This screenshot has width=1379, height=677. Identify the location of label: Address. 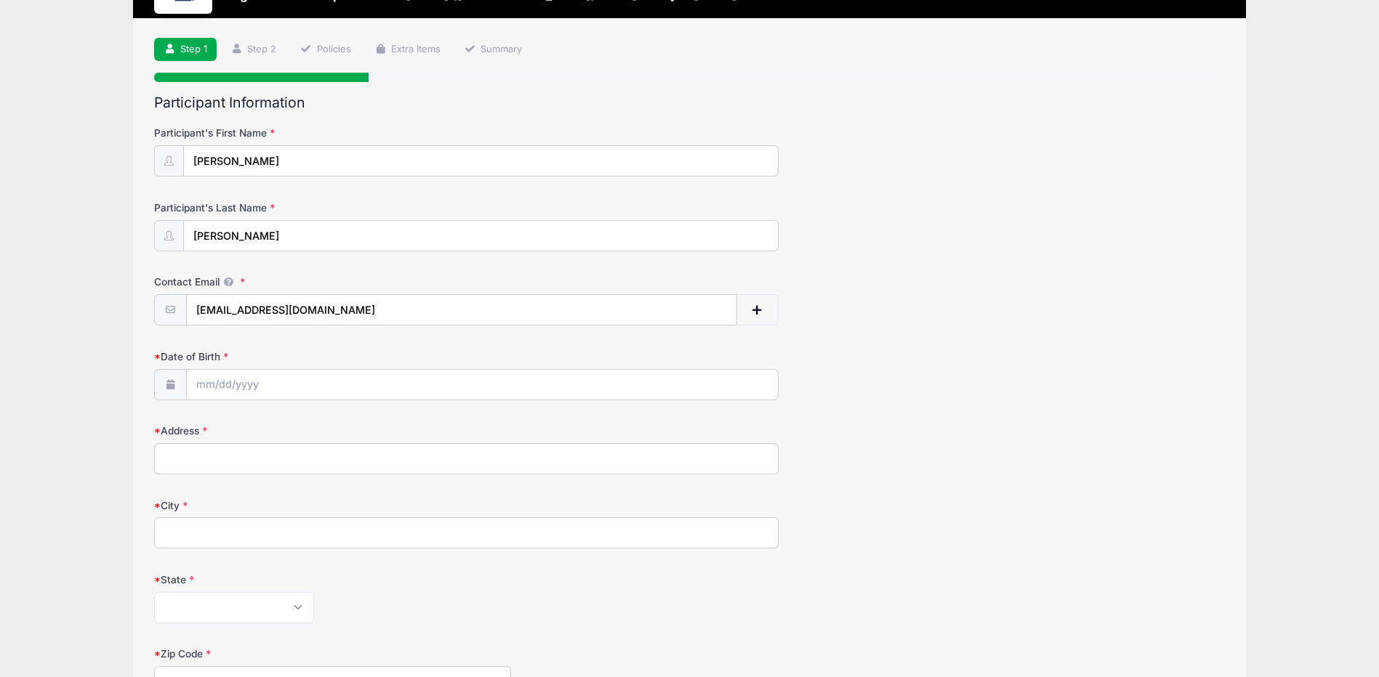
(332, 431).